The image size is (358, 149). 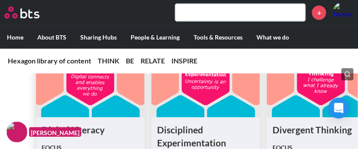 I want to click on a: Profile, so click(x=344, y=13).